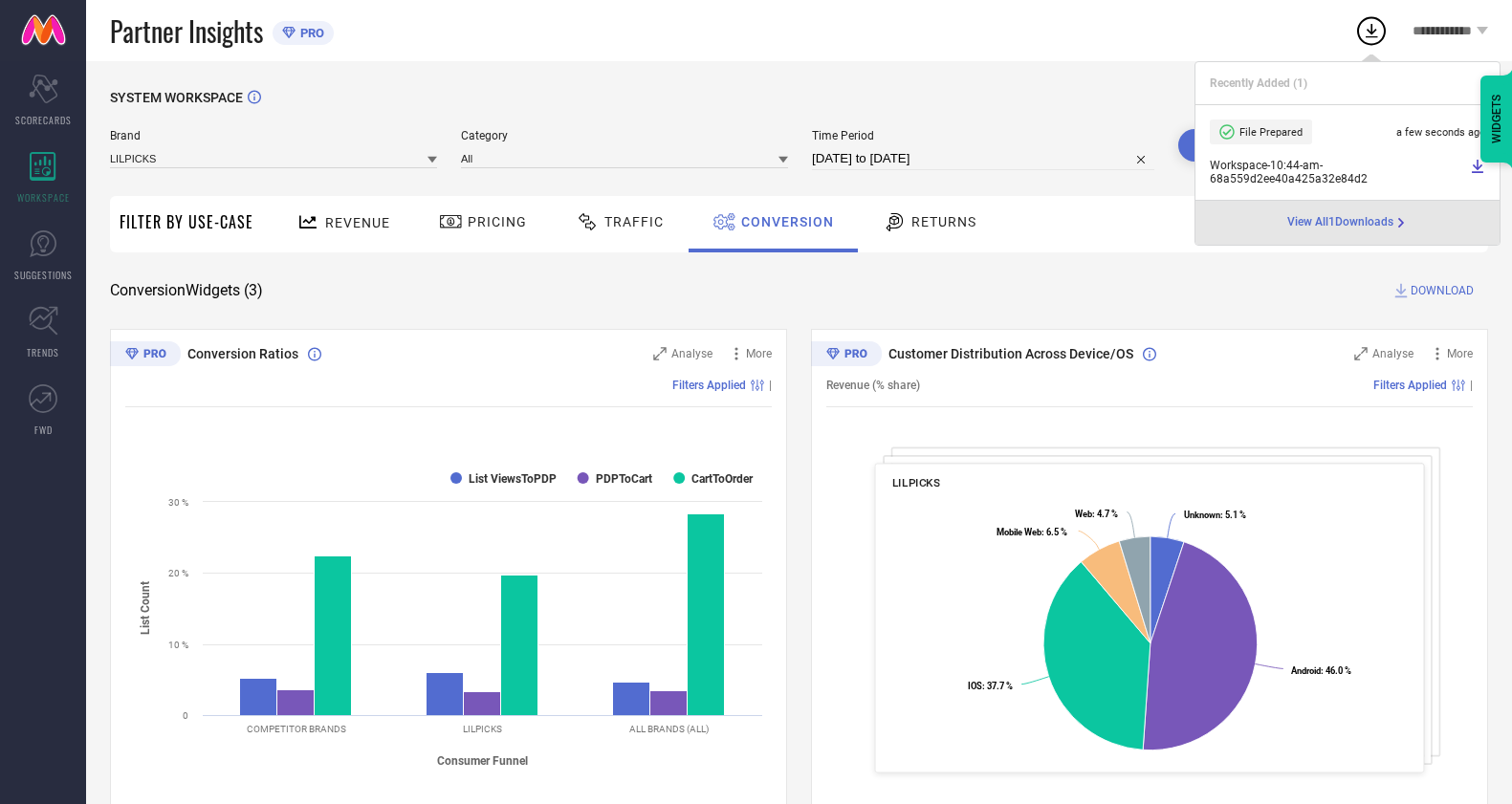 This screenshot has height=804, width=1512. Describe the element at coordinates (1440, 132) in the screenshot. I see `span: a few seconds ago` at that location.